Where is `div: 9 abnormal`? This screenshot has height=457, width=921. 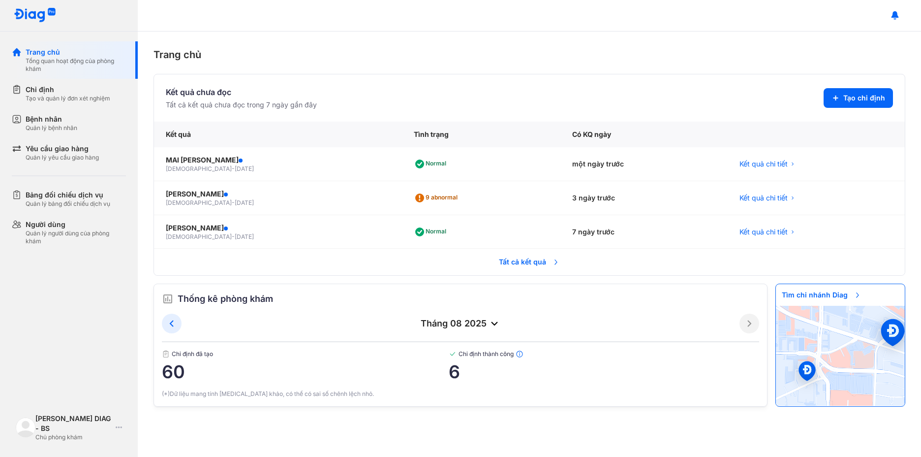
div: 9 abnormal is located at coordinates (438, 198).